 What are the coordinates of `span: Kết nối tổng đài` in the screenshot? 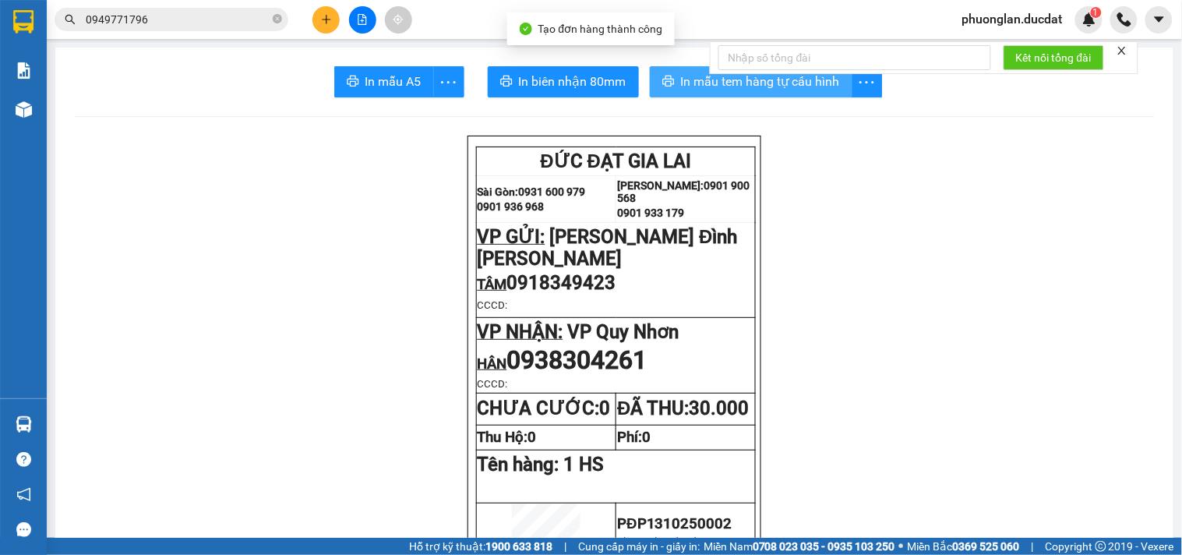 It's located at (1053, 58).